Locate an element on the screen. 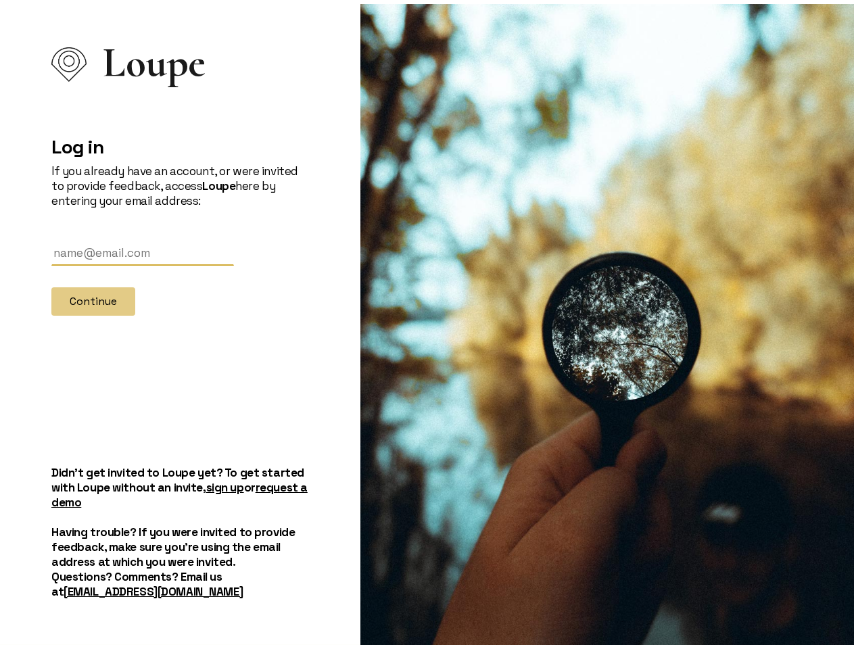 The height and width of the screenshot is (649, 854). strong: Loupe is located at coordinates (218, 182).